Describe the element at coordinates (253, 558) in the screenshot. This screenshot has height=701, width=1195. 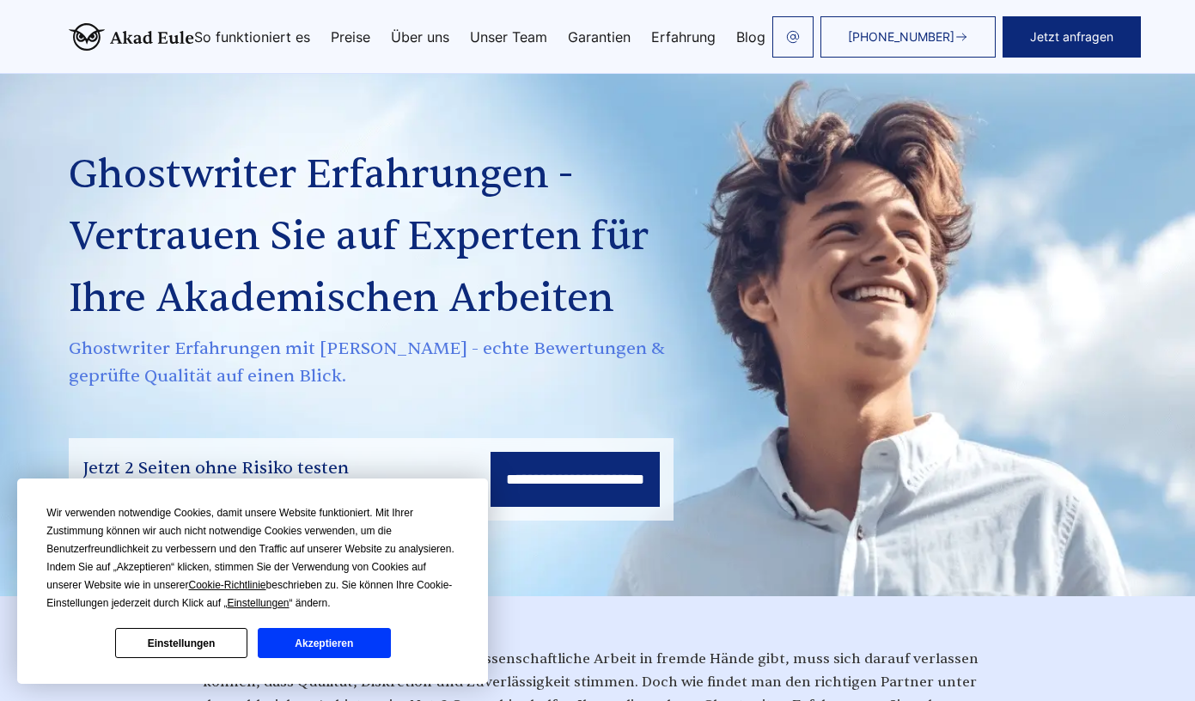
I see `div: Wir verwenden notwendige Cookies, damit unsere Website funktioniert. Mit Ihrer Zustimmung können ...` at that location.